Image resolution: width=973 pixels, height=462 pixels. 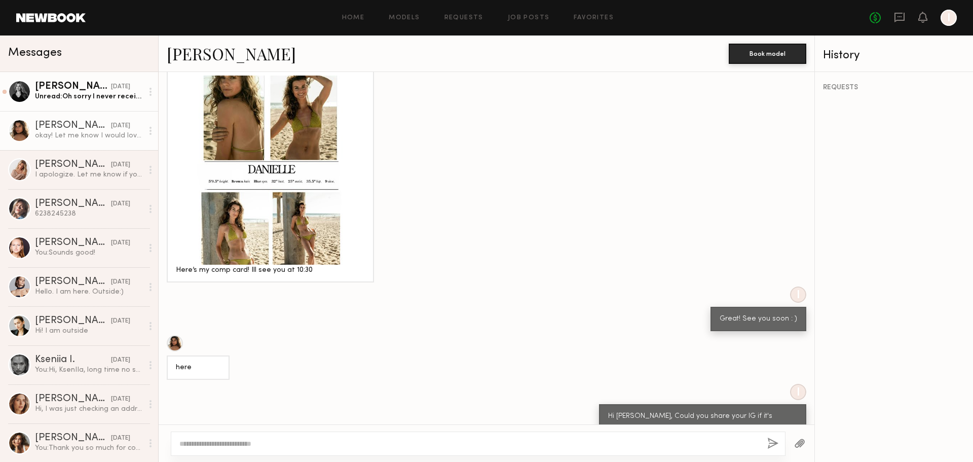 What do you see at coordinates (593, 18) in the screenshot?
I see `a: Favorites` at bounding box center [593, 18].